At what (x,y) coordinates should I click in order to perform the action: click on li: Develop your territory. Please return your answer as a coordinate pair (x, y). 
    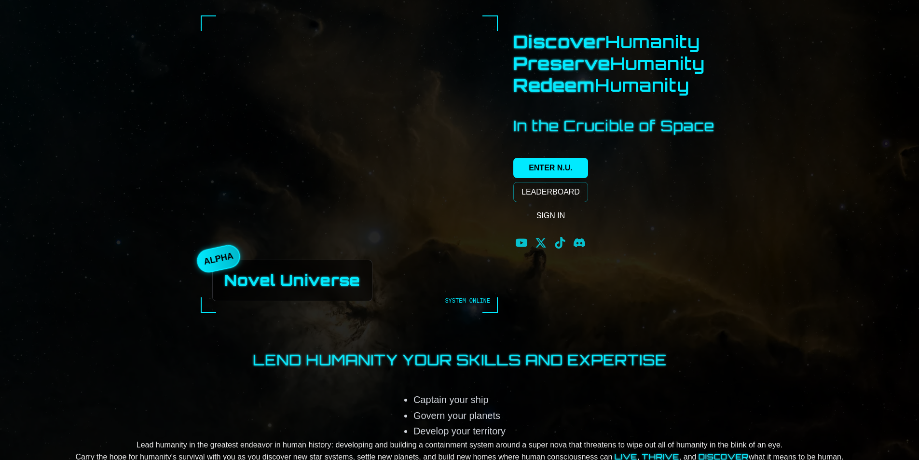
    Looking at the image, I should click on (459, 431).